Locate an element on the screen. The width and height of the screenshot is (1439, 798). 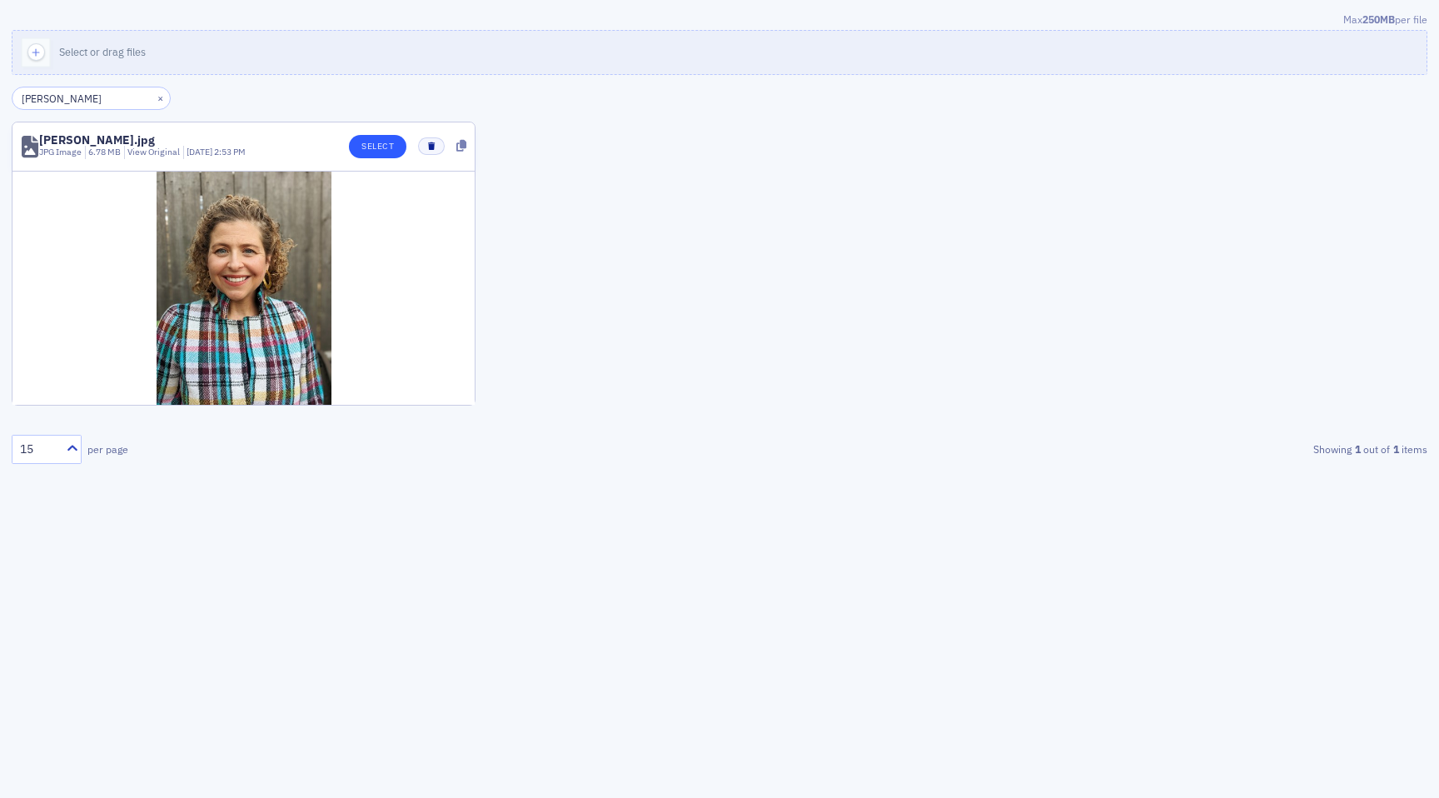
div: Showing out of items is located at coordinates (1197, 449).